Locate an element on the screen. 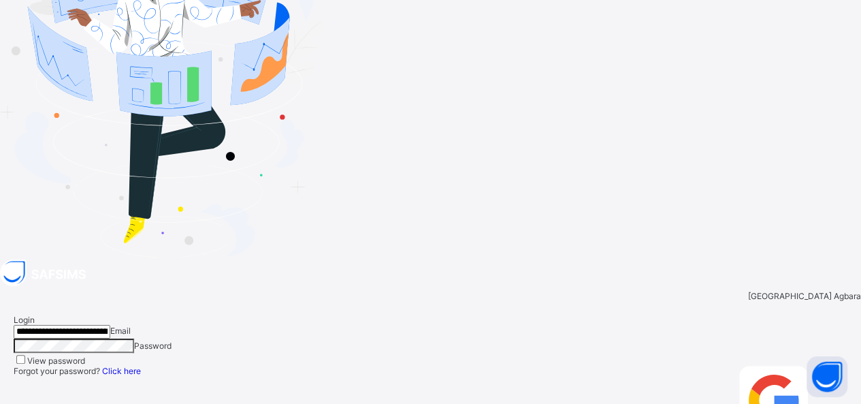 The height and width of the screenshot is (404, 861). label: View password is located at coordinates (56, 360).